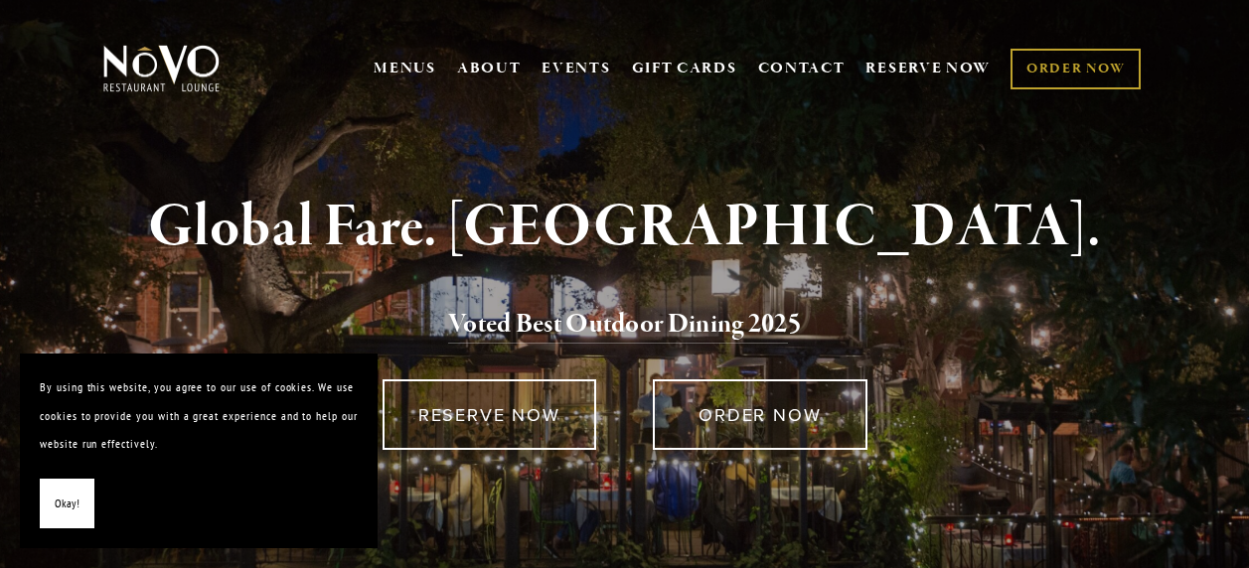 The width and height of the screenshot is (1249, 568). I want to click on a: MENUS, so click(404, 69).